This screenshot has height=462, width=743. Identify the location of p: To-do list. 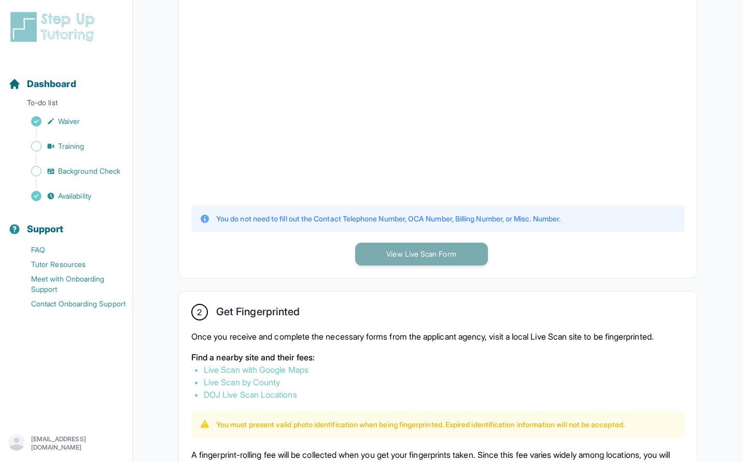
(66, 105).